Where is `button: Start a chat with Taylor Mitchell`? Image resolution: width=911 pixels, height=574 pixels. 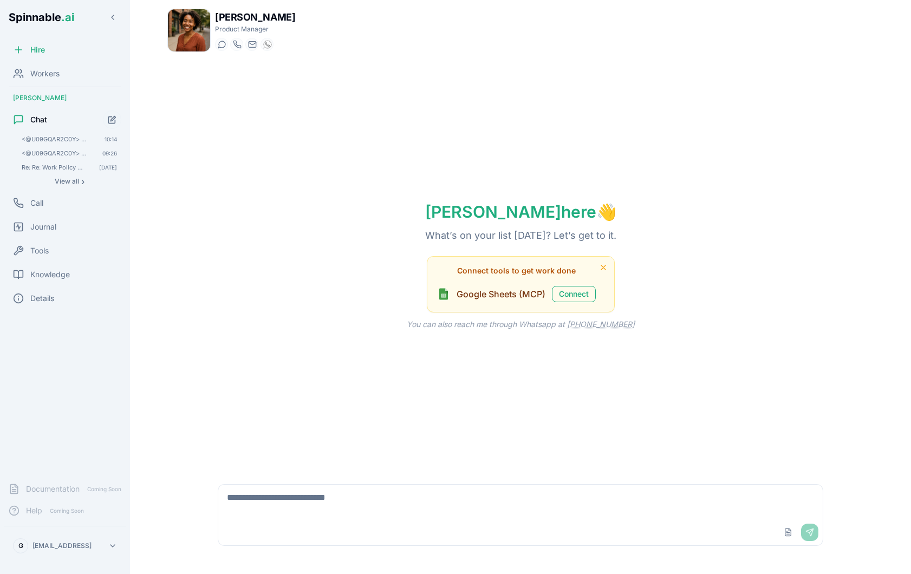
button: Start a chat with Taylor Mitchell is located at coordinates (221, 44).